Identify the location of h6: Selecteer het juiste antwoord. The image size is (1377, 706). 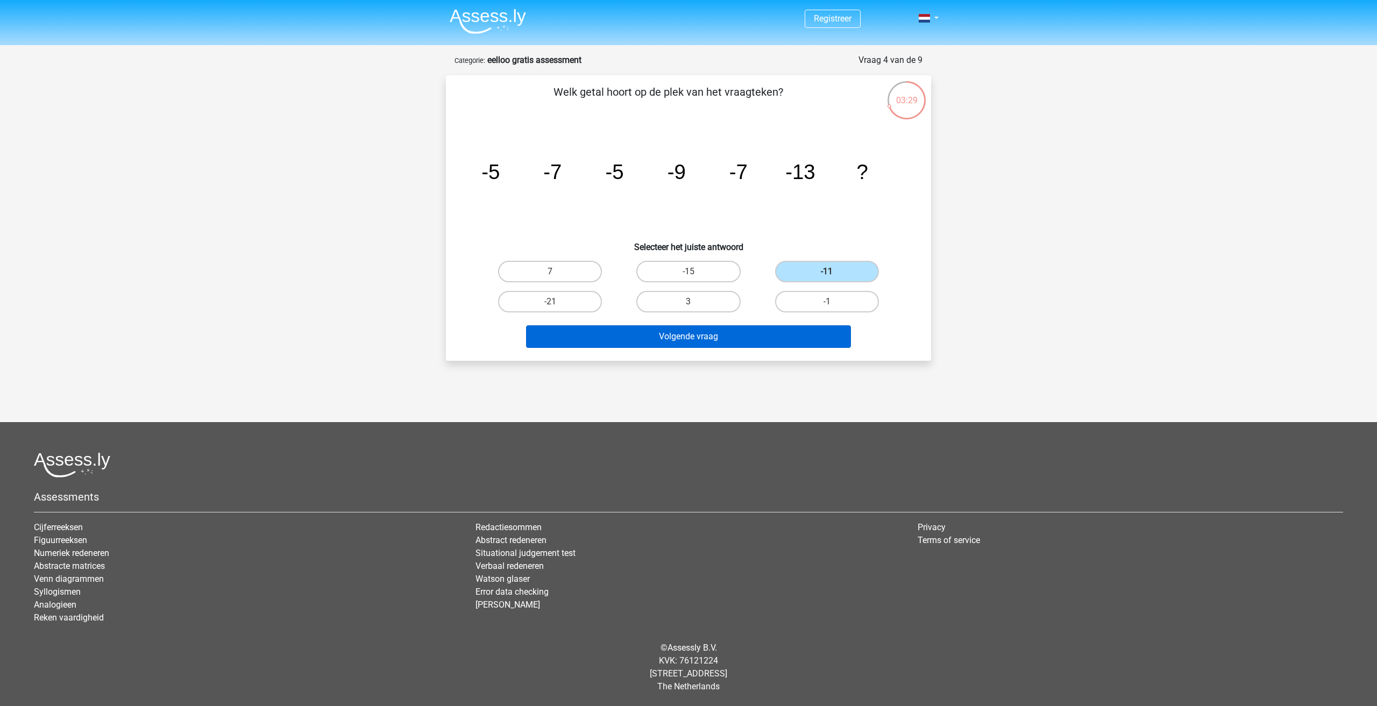
(689, 243).